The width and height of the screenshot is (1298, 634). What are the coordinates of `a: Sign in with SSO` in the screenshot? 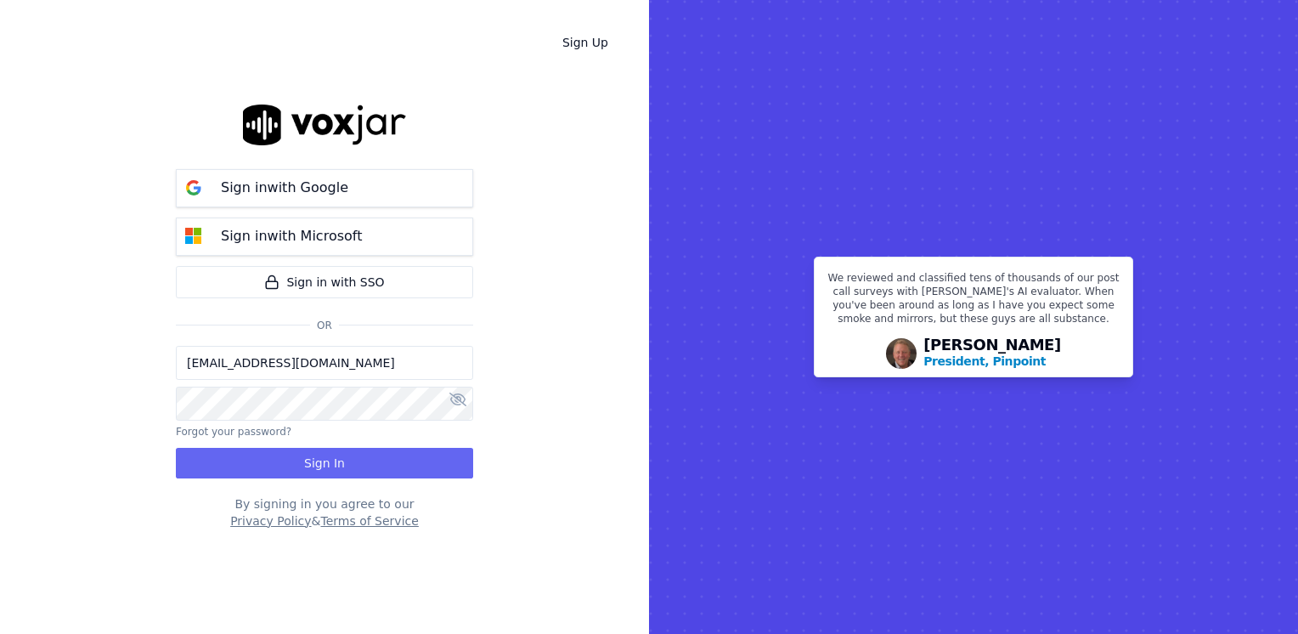 It's located at (325, 282).